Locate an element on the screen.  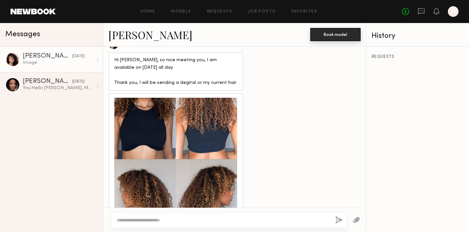
a: Favorites is located at coordinates (304, 12).